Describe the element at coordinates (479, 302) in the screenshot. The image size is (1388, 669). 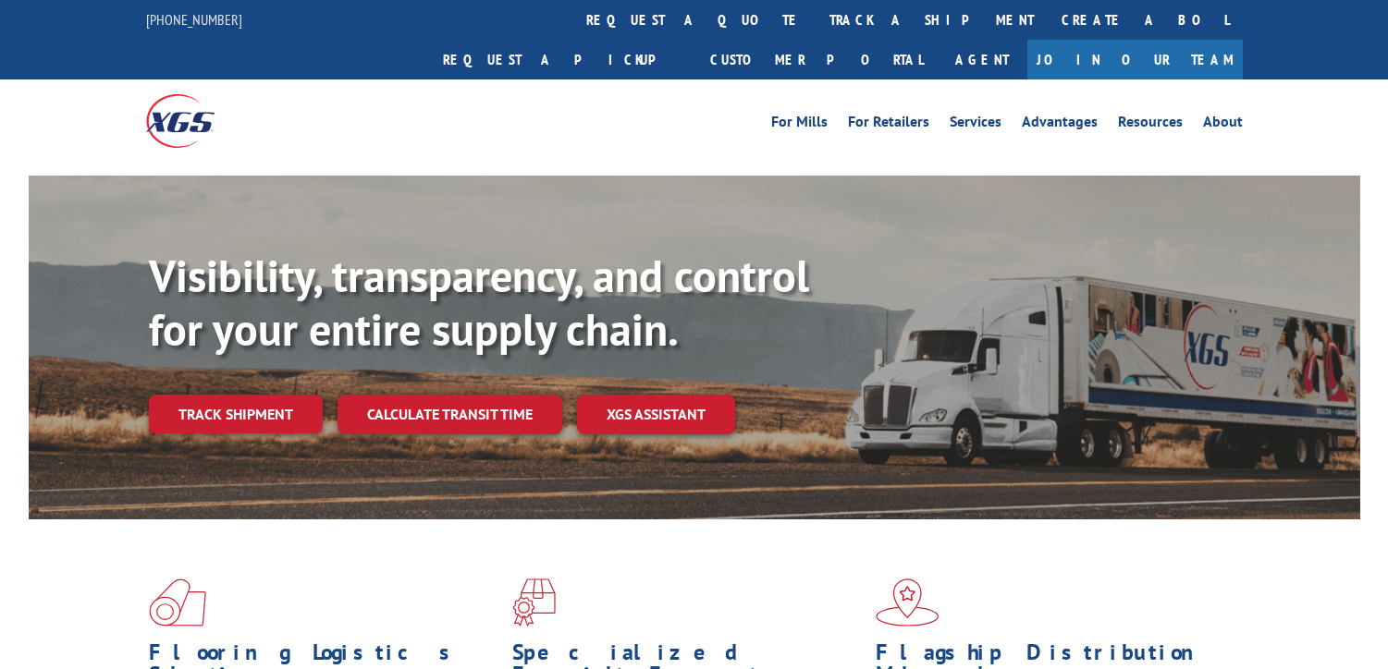
I see `b: Visibility, transparency, and control for your entire supply chain.` at that location.